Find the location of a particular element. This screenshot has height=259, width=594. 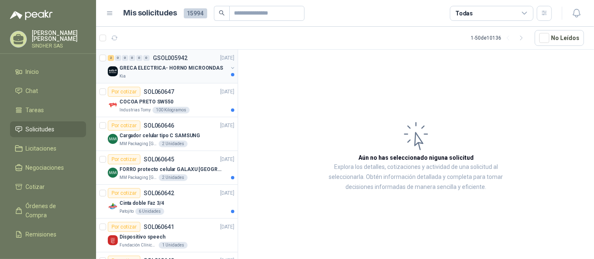

div: 6 Unidades is located at coordinates (149, 212).